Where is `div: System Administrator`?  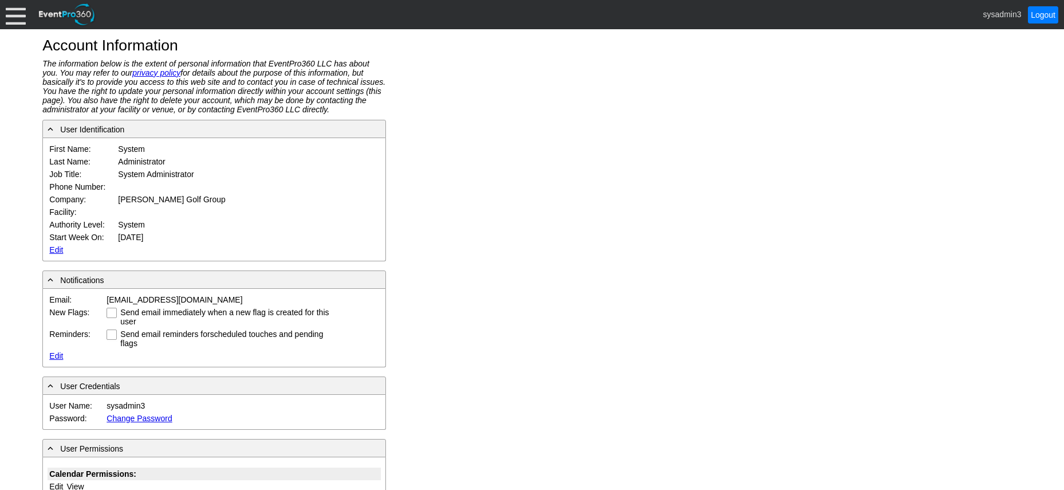 div: System Administrator is located at coordinates (156, 174).